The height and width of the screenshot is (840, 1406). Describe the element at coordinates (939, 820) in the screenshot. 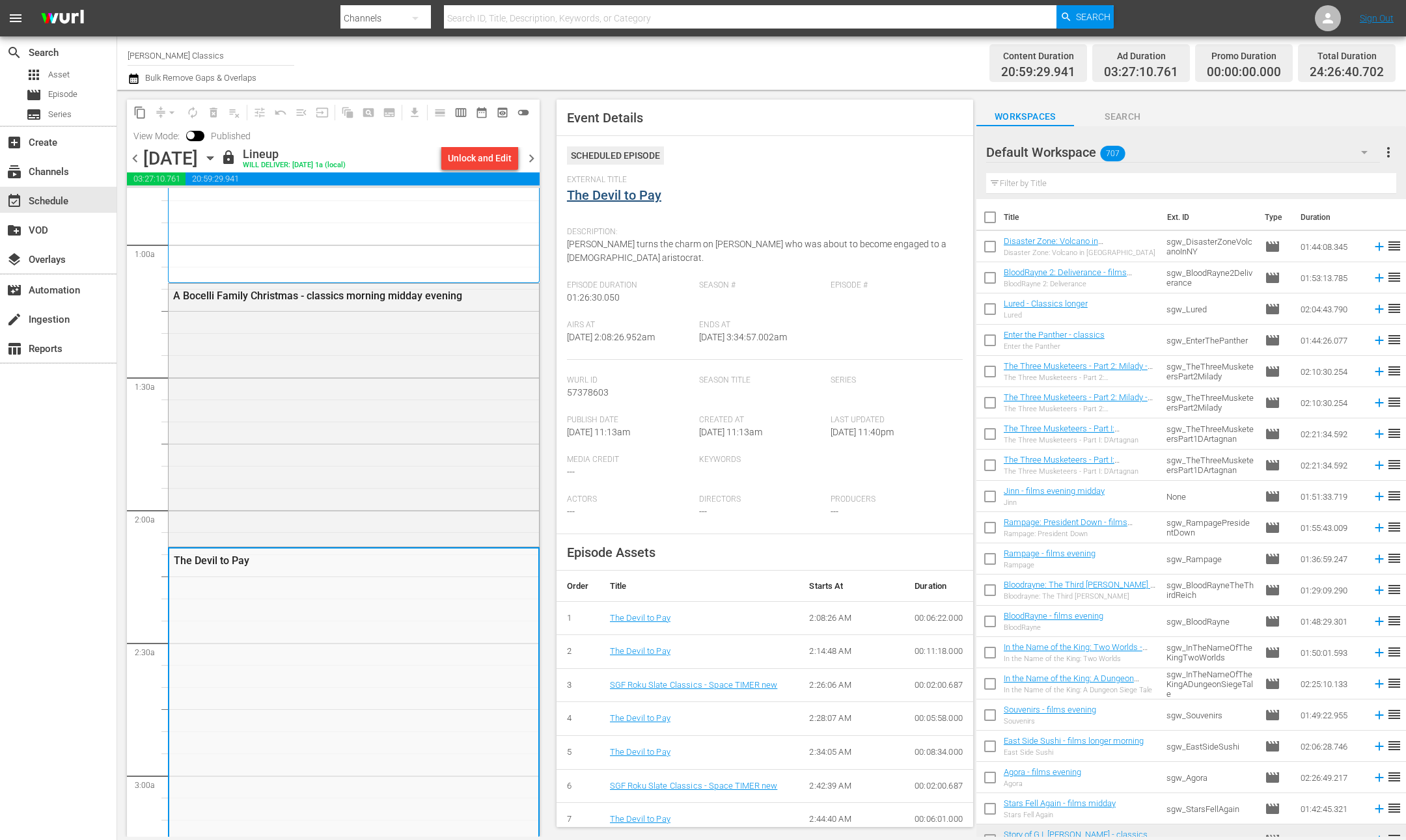

I see `td: 00:06:01.000` at that location.